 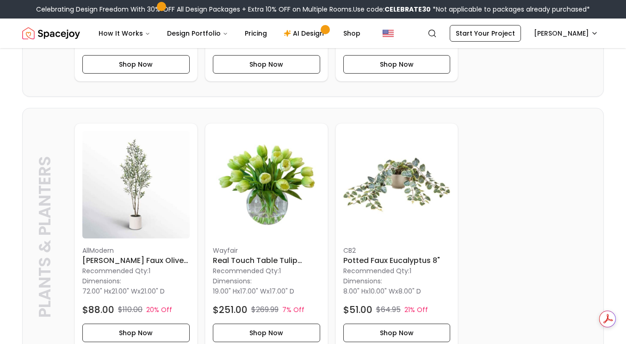 What do you see at coordinates (305, 33) in the screenshot?
I see `a: AI Design` at bounding box center [305, 33].